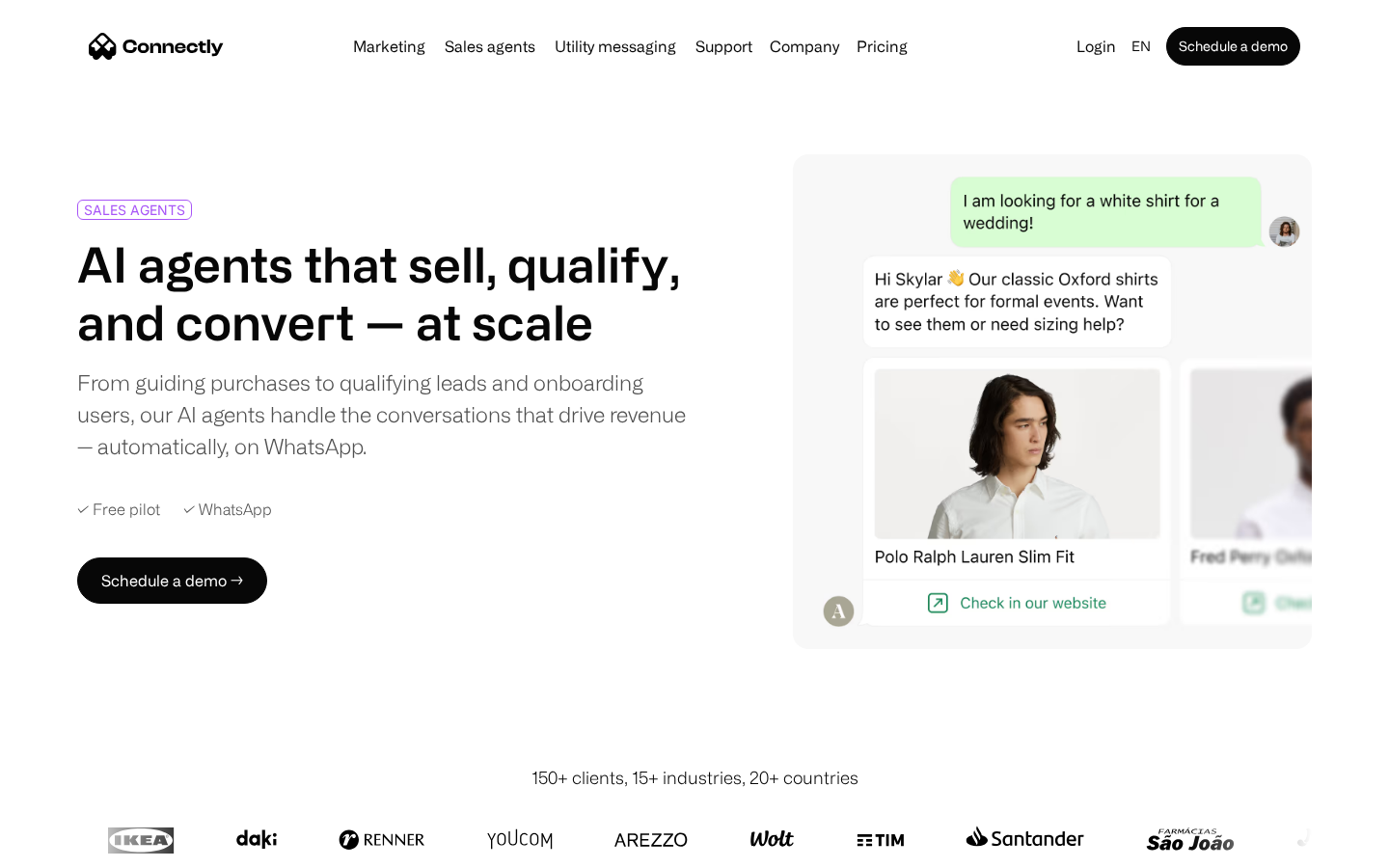 The height and width of the screenshot is (868, 1389). What do you see at coordinates (1141, 46) in the screenshot?
I see `div: en` at bounding box center [1141, 46].